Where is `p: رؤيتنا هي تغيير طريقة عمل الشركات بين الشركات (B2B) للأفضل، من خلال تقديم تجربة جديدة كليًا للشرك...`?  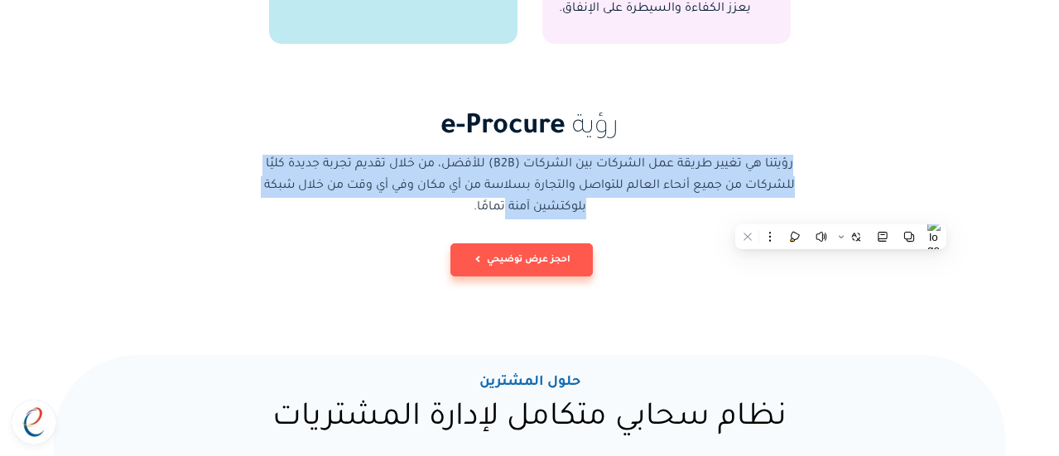
p: رؤيتنا هي تغيير طريقة عمل الشركات بين الشركات (B2B) للأفضل، من خلال تقديم تجربة جديدة كليًا للشرك... is located at coordinates (530, 186).